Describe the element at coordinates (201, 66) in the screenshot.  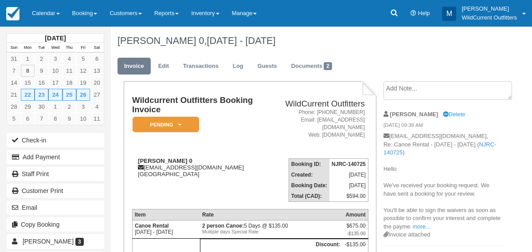
I see `a: Transactions` at that location.